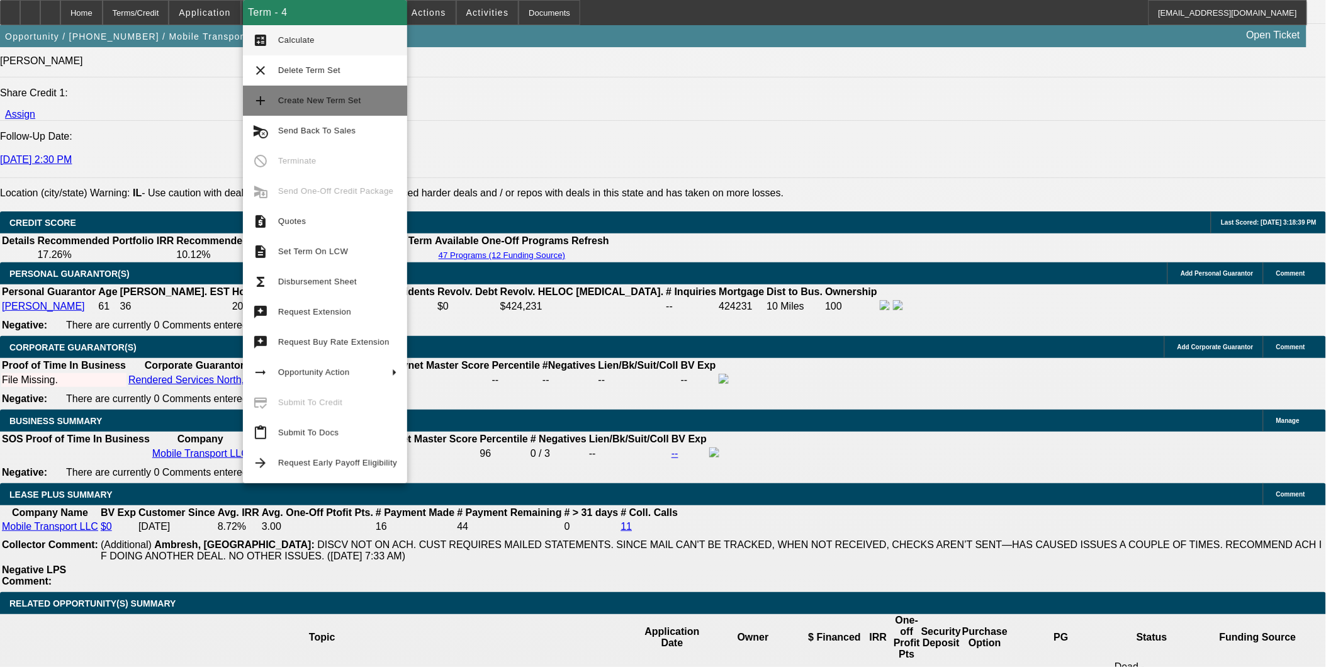 The height and width of the screenshot is (667, 1326). I want to click on td: 44, so click(509, 527).